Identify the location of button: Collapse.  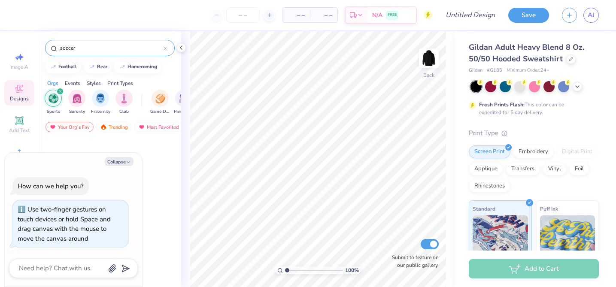
(119, 161).